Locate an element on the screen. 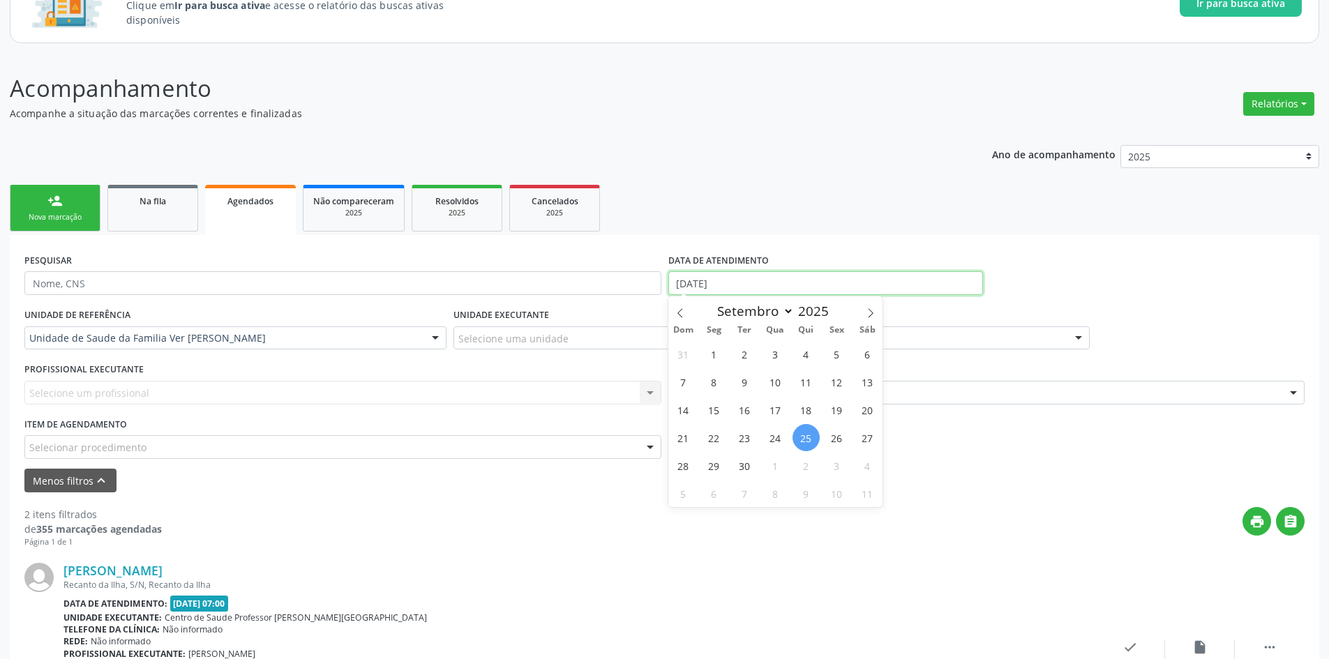 Image resolution: width=1329 pixels, height=659 pixels. span: Sáb is located at coordinates (867, 330).